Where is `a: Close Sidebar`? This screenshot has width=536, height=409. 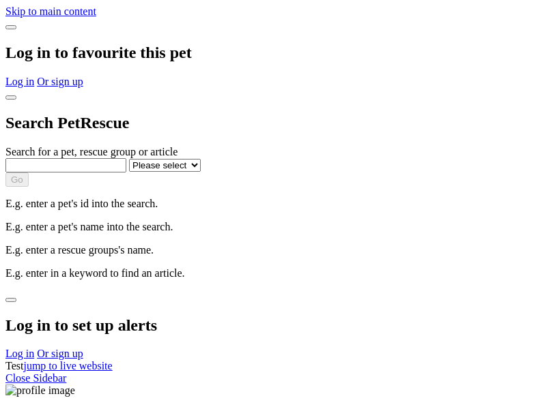
a: Close Sidebar is located at coordinates (35, 378).